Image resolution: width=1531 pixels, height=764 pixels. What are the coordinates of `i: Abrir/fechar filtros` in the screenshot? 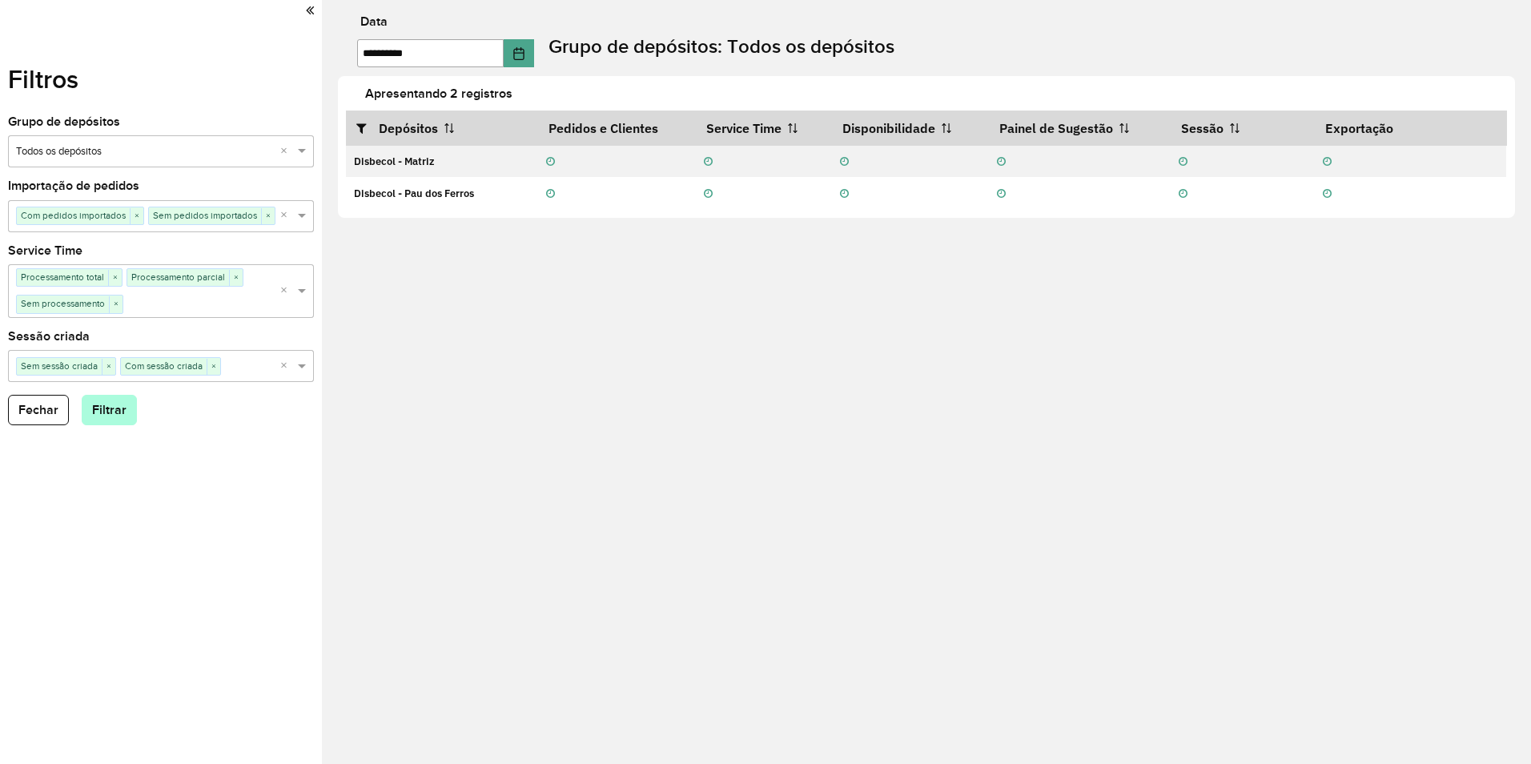 It's located at (367, 128).